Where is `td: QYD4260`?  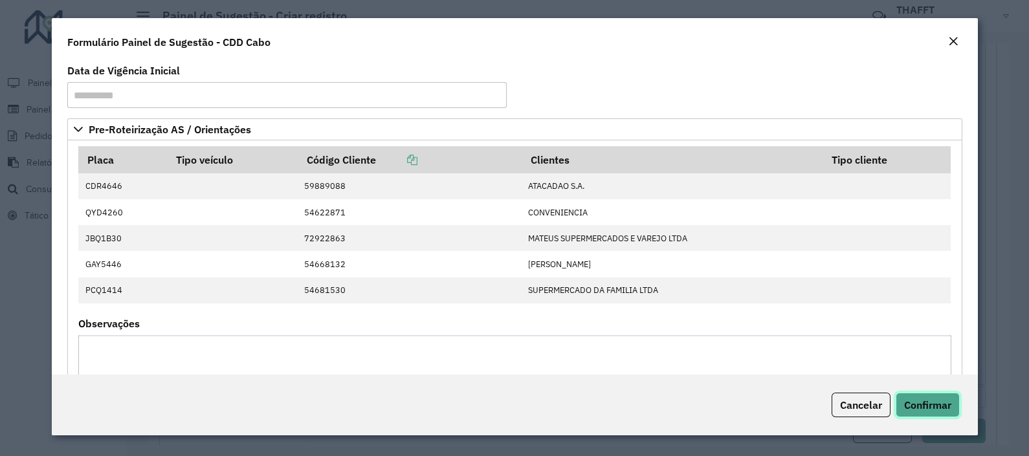 td: QYD4260 is located at coordinates (123, 212).